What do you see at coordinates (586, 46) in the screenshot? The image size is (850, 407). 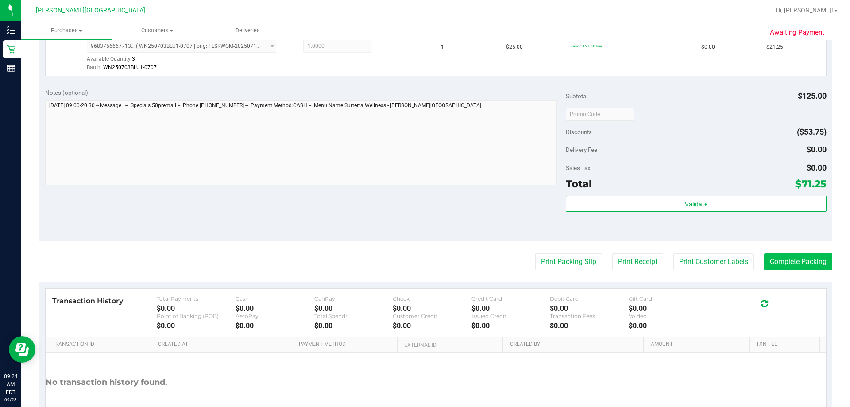 I see `span: senior: 15% off line` at bounding box center [586, 46].